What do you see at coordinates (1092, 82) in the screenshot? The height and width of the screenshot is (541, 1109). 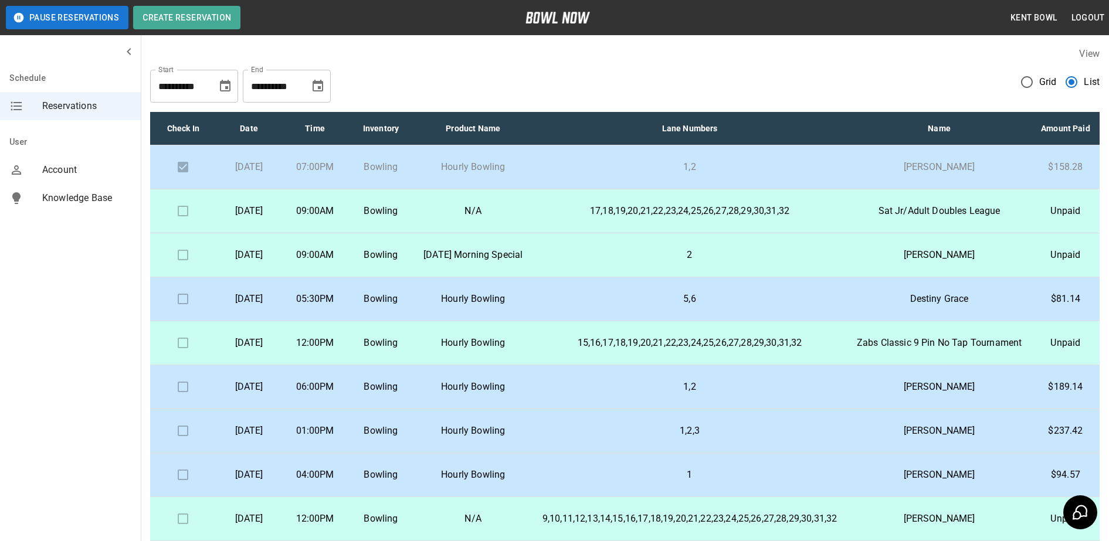 I see `span: List` at bounding box center [1092, 82].